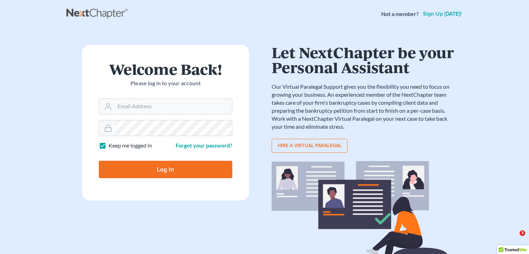 The image size is (529, 254). What do you see at coordinates (204, 145) in the screenshot?
I see `a: Forgot your password?` at bounding box center [204, 145].